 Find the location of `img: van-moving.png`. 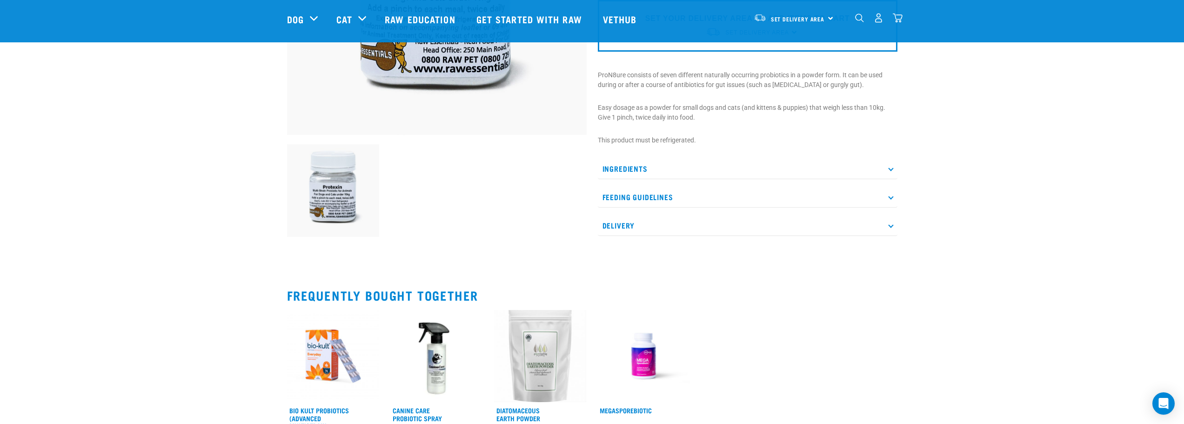

img: van-moving.png is located at coordinates (760, 18).